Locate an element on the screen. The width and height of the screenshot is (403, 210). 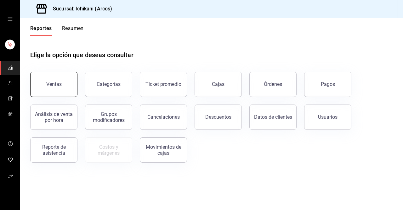
button: Contrata inventarios para ver este reporte is located at coordinates (109, 150).